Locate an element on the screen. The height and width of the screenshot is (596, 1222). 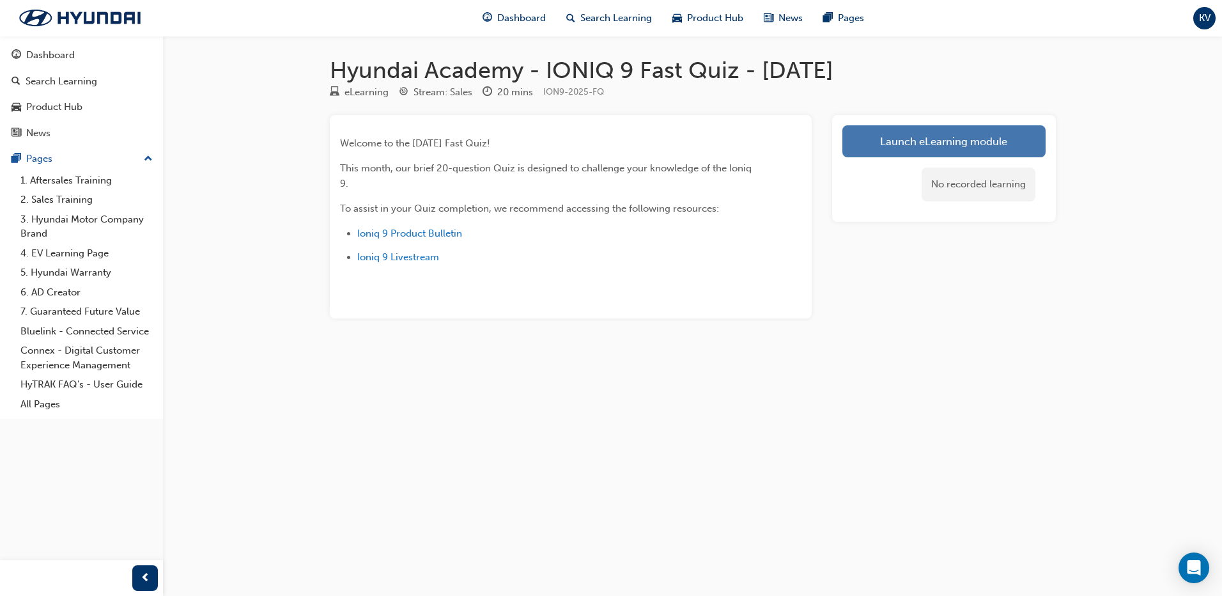
span: Ioniq 9 Livestream is located at coordinates (398, 257).